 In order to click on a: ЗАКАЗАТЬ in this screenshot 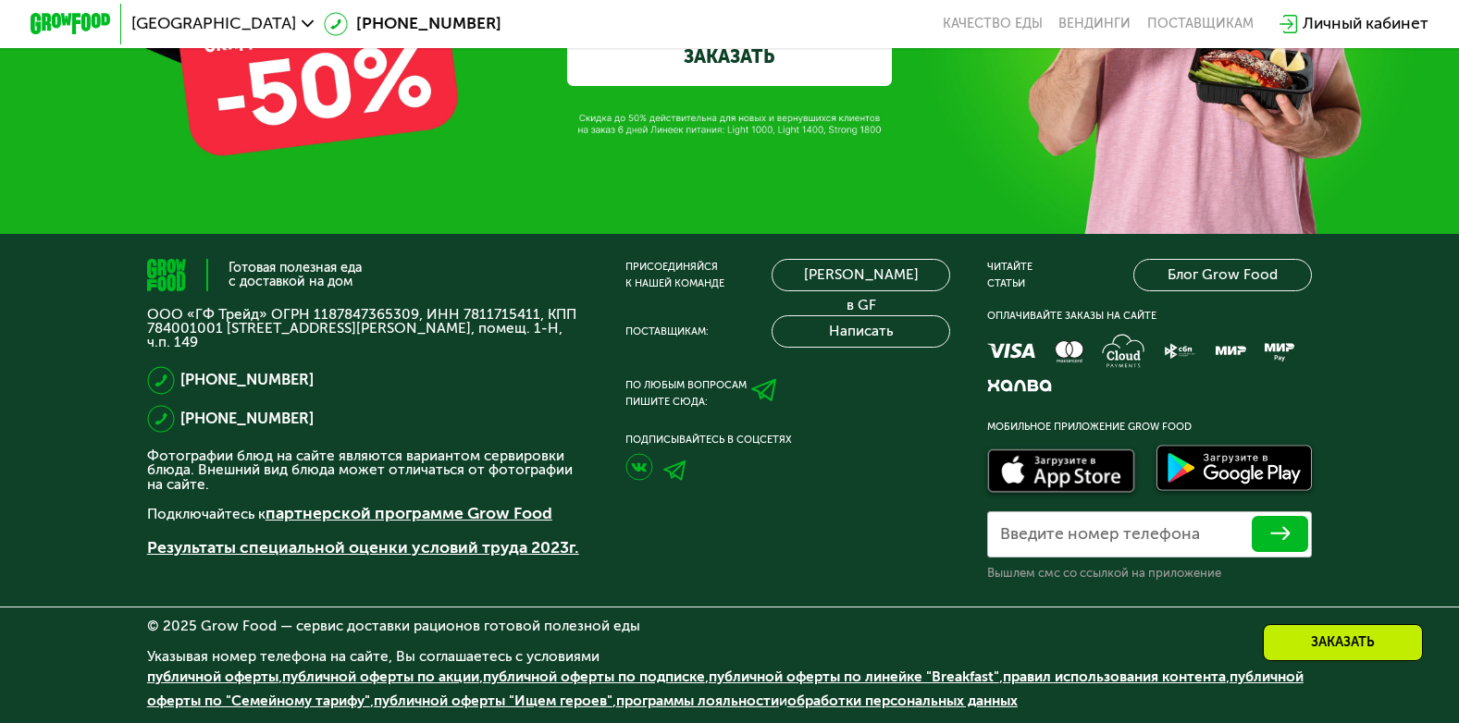, I will do `click(729, 56)`.